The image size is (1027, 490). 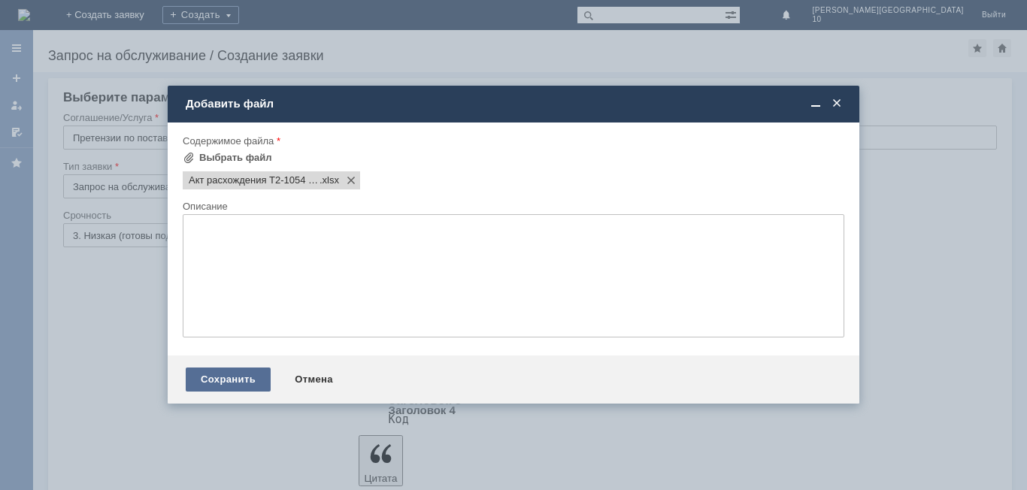 I want to click on div: Выбрать файл, so click(x=235, y=158).